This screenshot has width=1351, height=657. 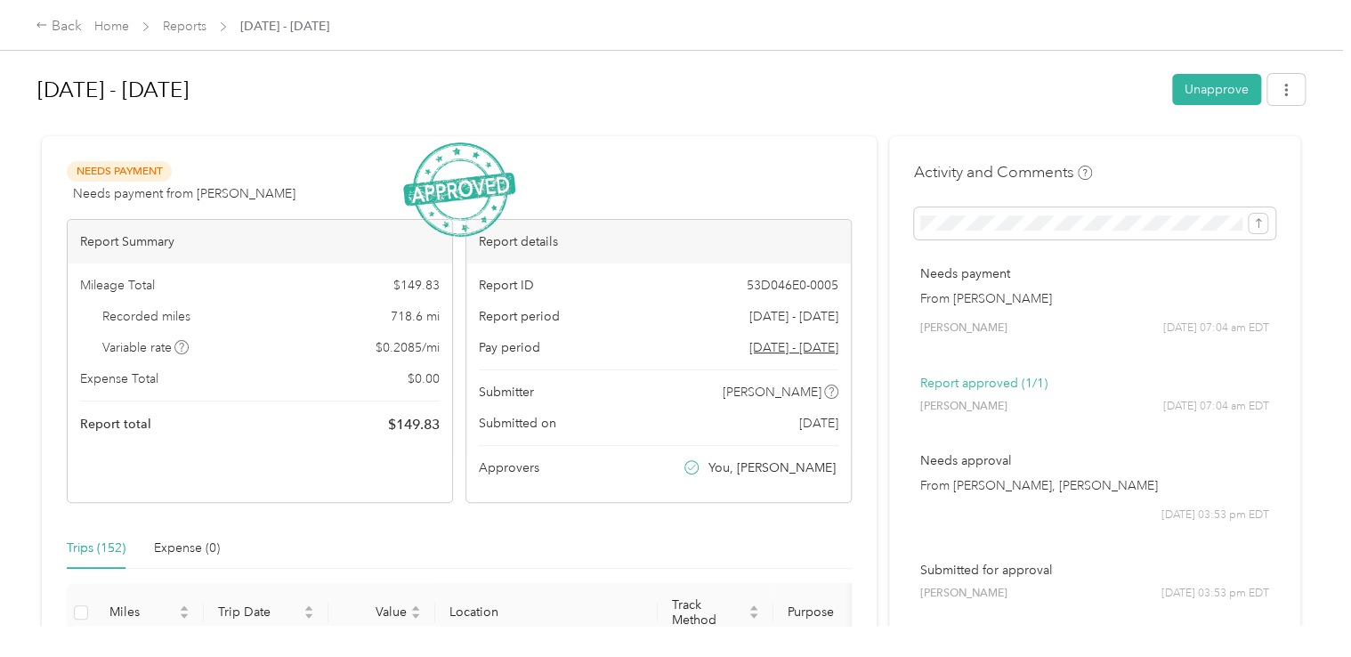 What do you see at coordinates (415, 316) in the screenshot?
I see `span: 718.6 mi` at bounding box center [415, 316].